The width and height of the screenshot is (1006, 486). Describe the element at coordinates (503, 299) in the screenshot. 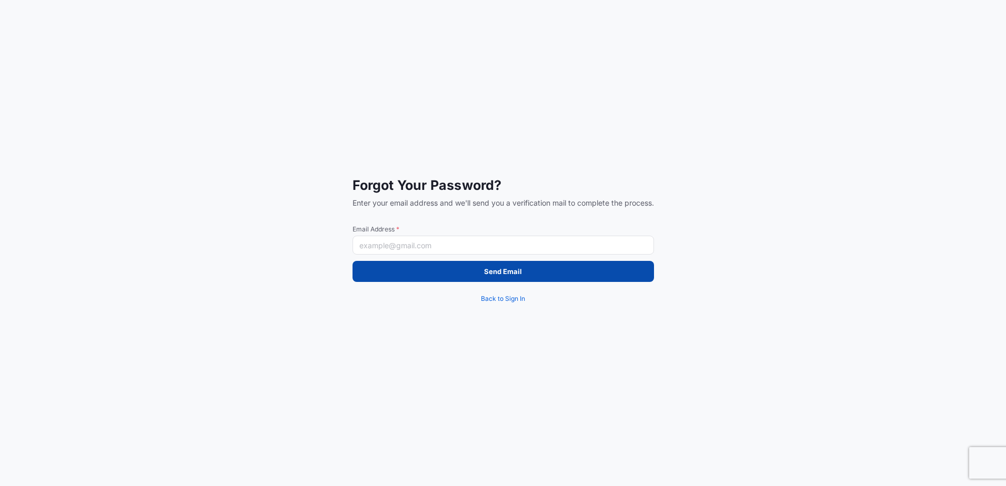

I see `span: Back to Sign In` at that location.